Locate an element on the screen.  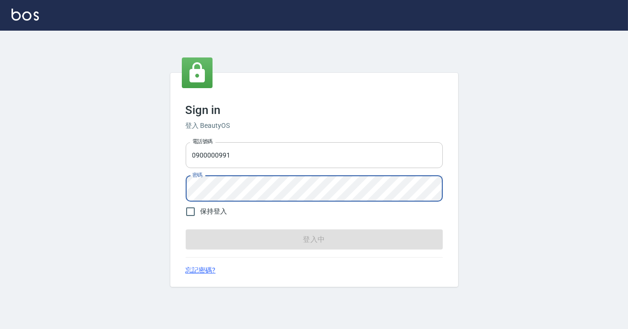
h3: Sign in is located at coordinates (314, 110).